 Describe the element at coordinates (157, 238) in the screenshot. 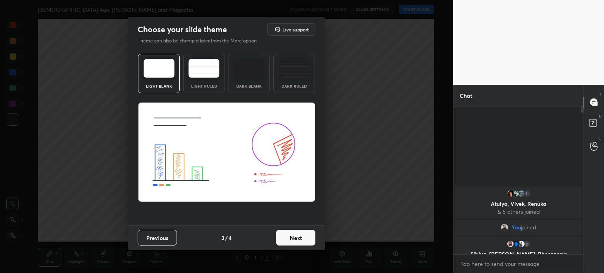

I see `button: Previous` at that location.